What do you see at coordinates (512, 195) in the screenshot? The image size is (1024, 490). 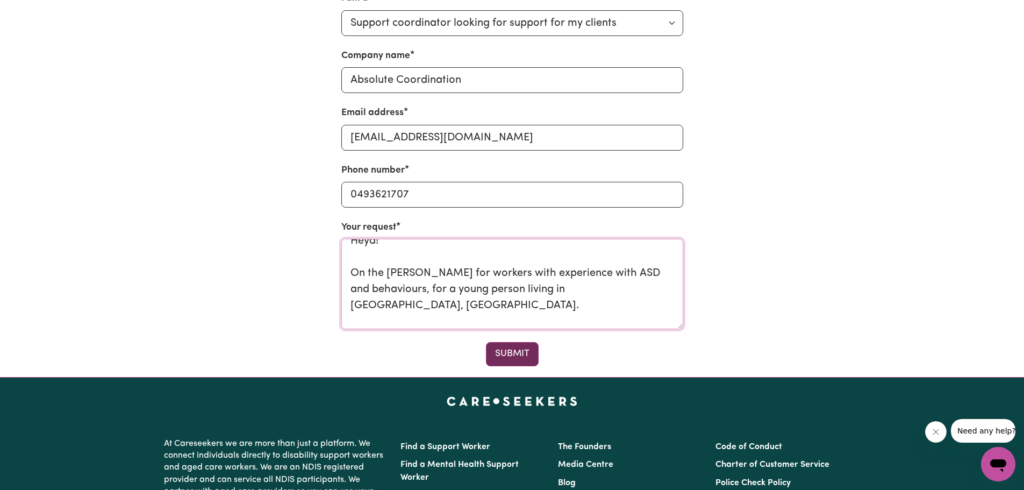 I see `input: Your phone number` at bounding box center [512, 195].